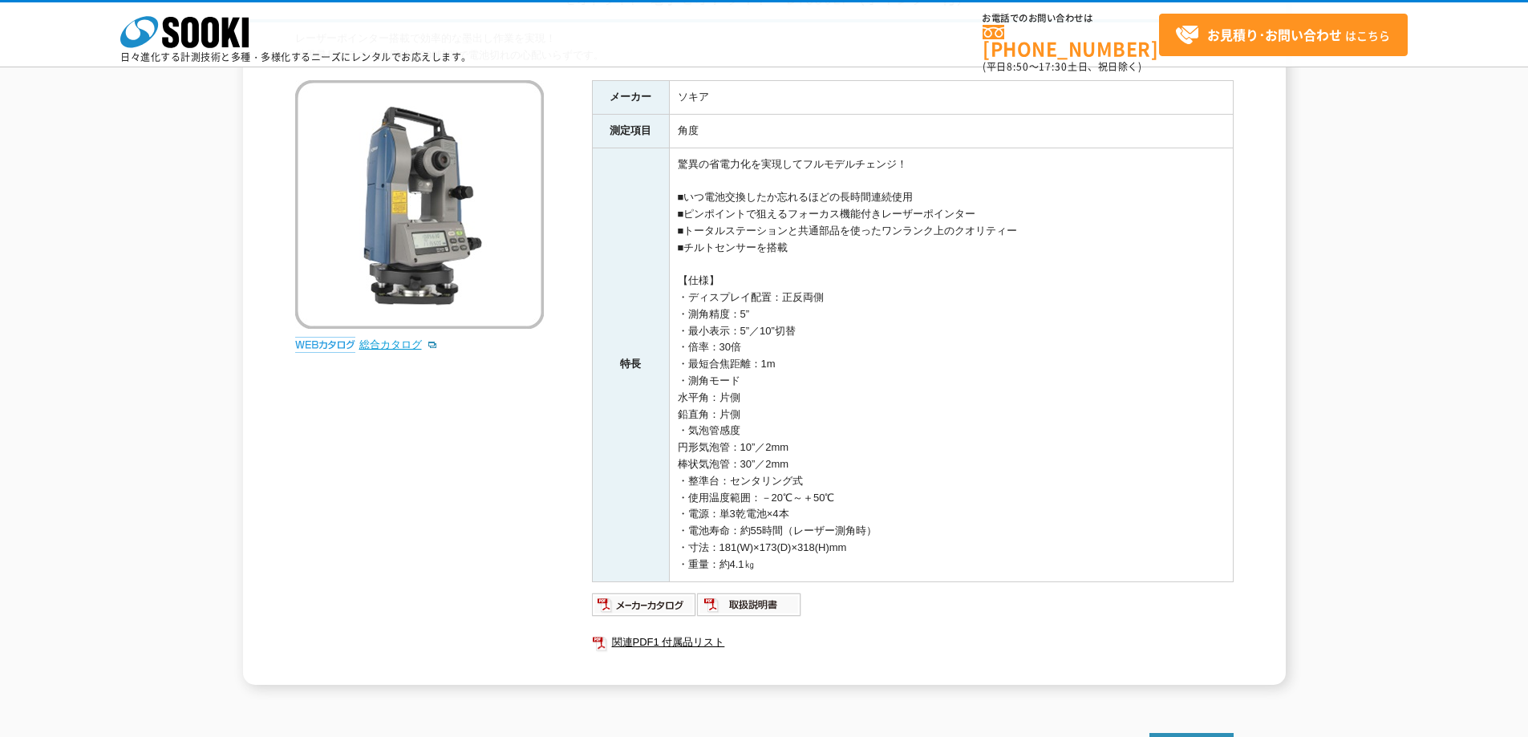 This screenshot has height=737, width=1528. What do you see at coordinates (913, 642) in the screenshot?
I see `a: 関連PDF1 付属品リスト` at bounding box center [913, 642].